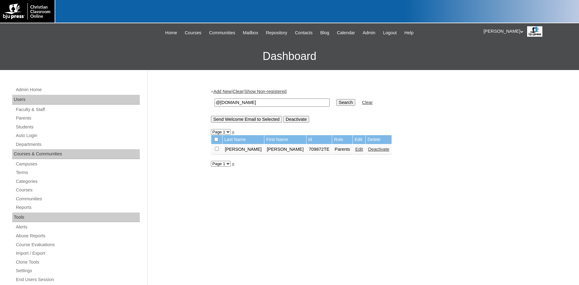 Image resolution: width=579 pixels, height=285 pixels. I want to click on input: Deactivate, so click(296, 119).